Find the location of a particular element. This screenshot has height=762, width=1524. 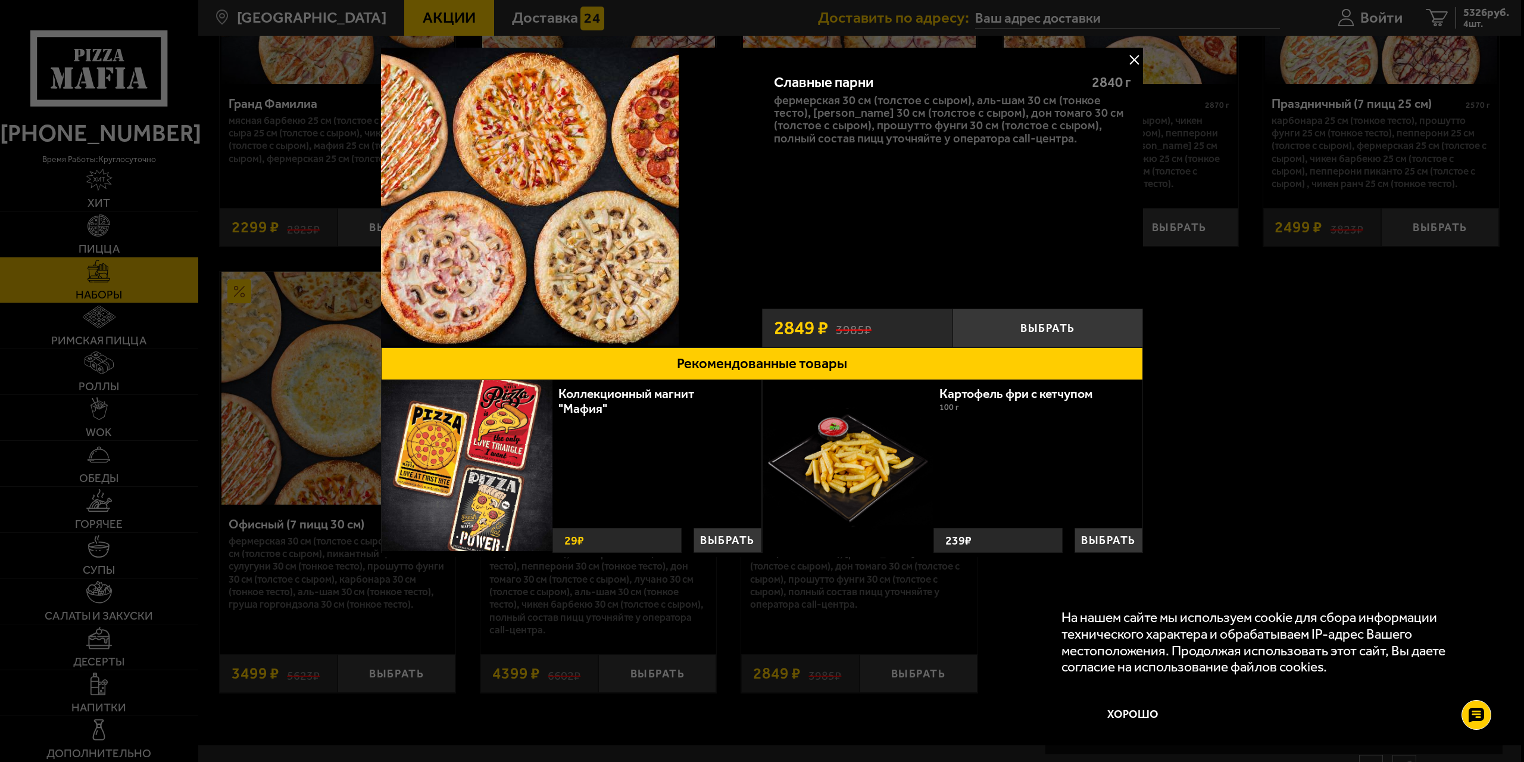

div: Славные парни is located at coordinates (926, 82).